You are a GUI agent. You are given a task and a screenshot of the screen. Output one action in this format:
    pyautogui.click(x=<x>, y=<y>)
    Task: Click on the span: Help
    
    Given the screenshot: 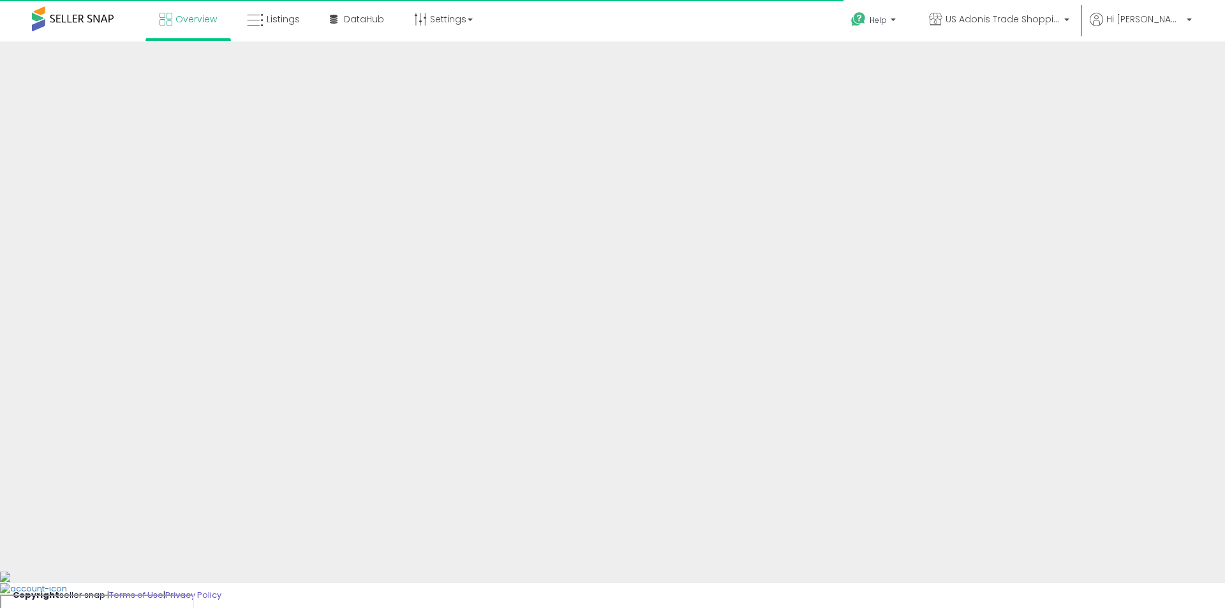 What is the action you would take?
    pyautogui.click(x=878, y=20)
    